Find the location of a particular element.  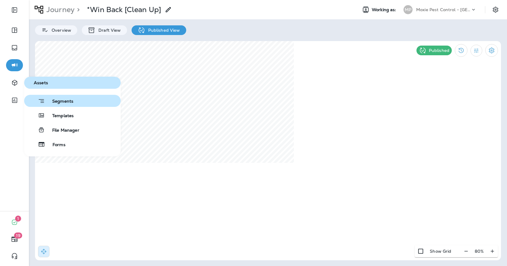

button: View Changelog is located at coordinates (461, 50).